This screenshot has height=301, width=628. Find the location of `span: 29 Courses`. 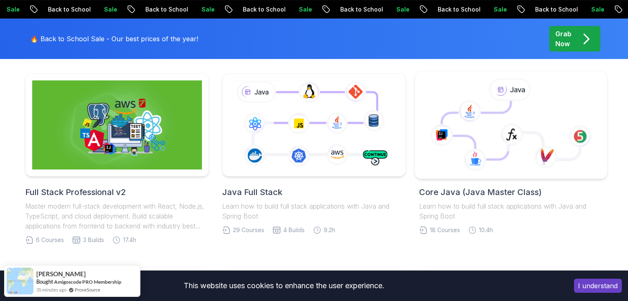

span: 29 Courses is located at coordinates (249, 230).